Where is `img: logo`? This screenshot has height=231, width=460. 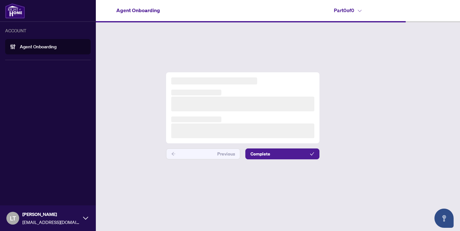 img: logo is located at coordinates (15, 11).